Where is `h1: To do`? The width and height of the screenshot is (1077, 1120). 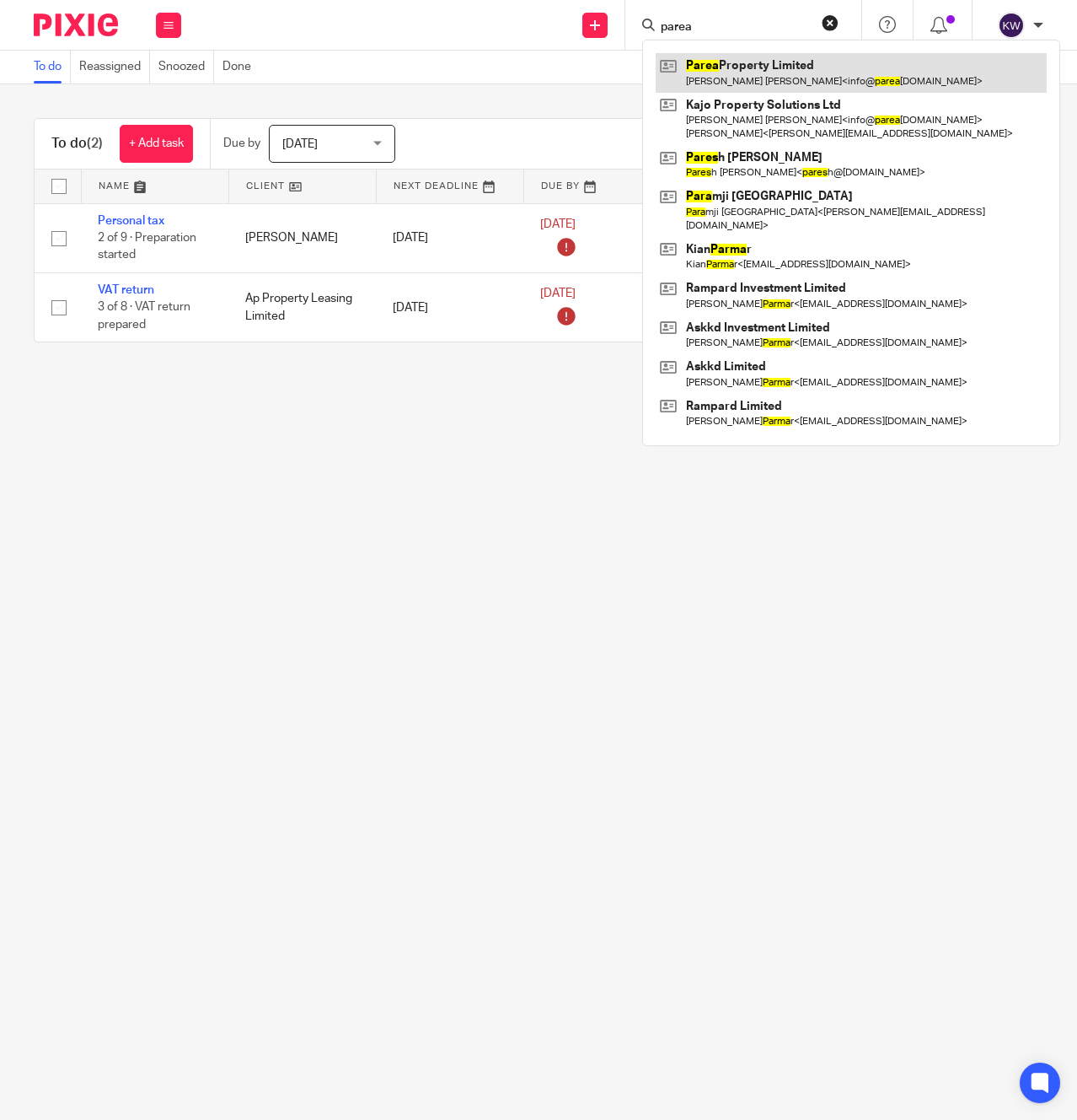 h1: To do is located at coordinates (77, 143).